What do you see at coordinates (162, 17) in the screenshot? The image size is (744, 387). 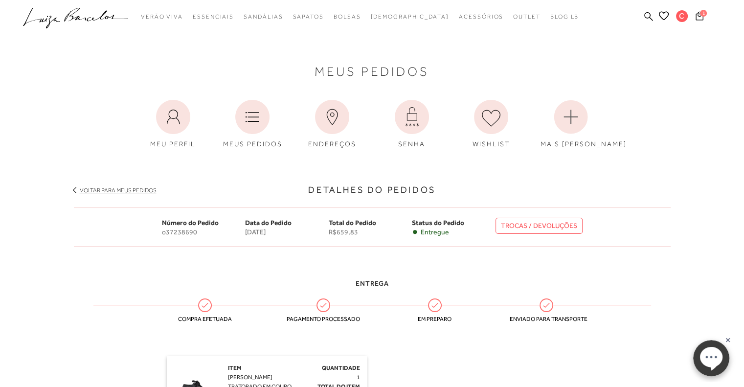 I see `span: Verão Viva` at bounding box center [162, 17].